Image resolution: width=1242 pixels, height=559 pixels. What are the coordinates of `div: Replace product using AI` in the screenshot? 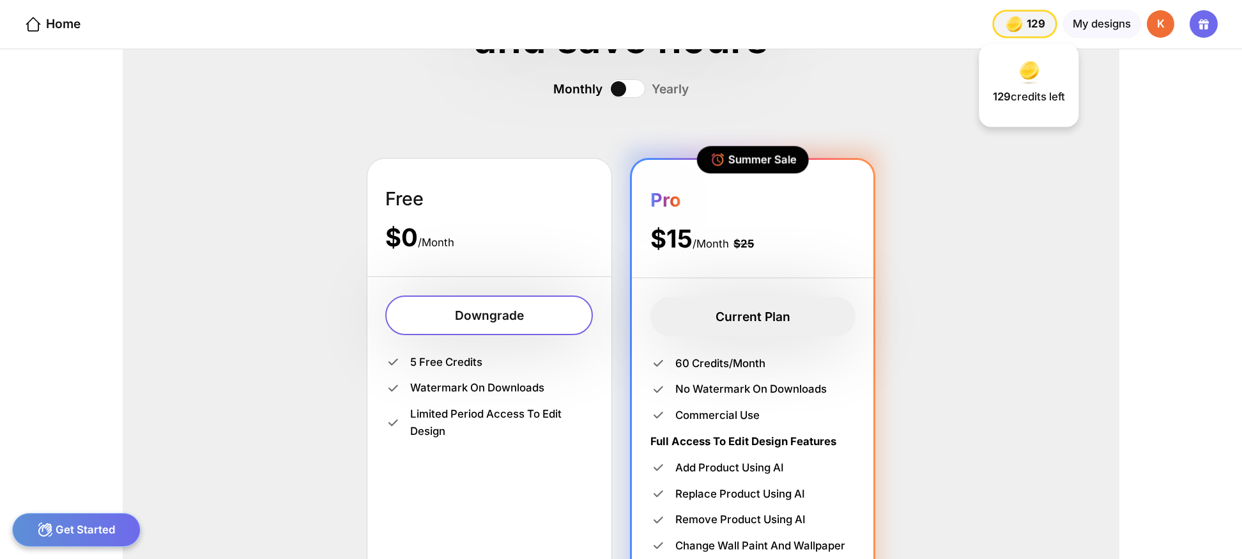 It's located at (740, 493).